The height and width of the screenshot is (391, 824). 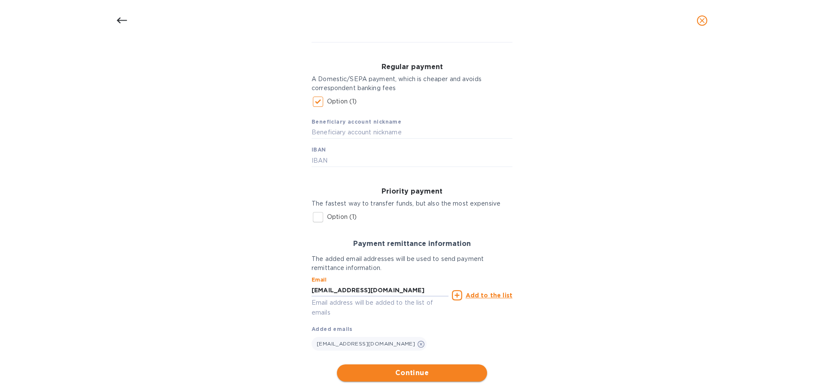 I want to click on input: IBAN, so click(x=412, y=161).